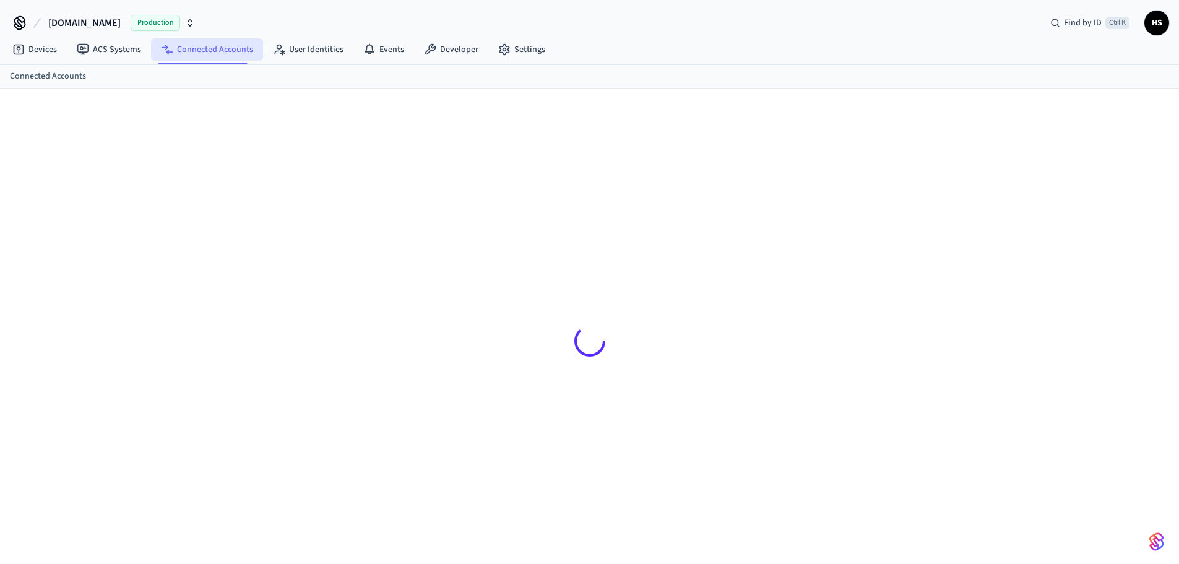 Image resolution: width=1179 pixels, height=564 pixels. What do you see at coordinates (1083, 23) in the screenshot?
I see `span: Find by ID` at bounding box center [1083, 23].